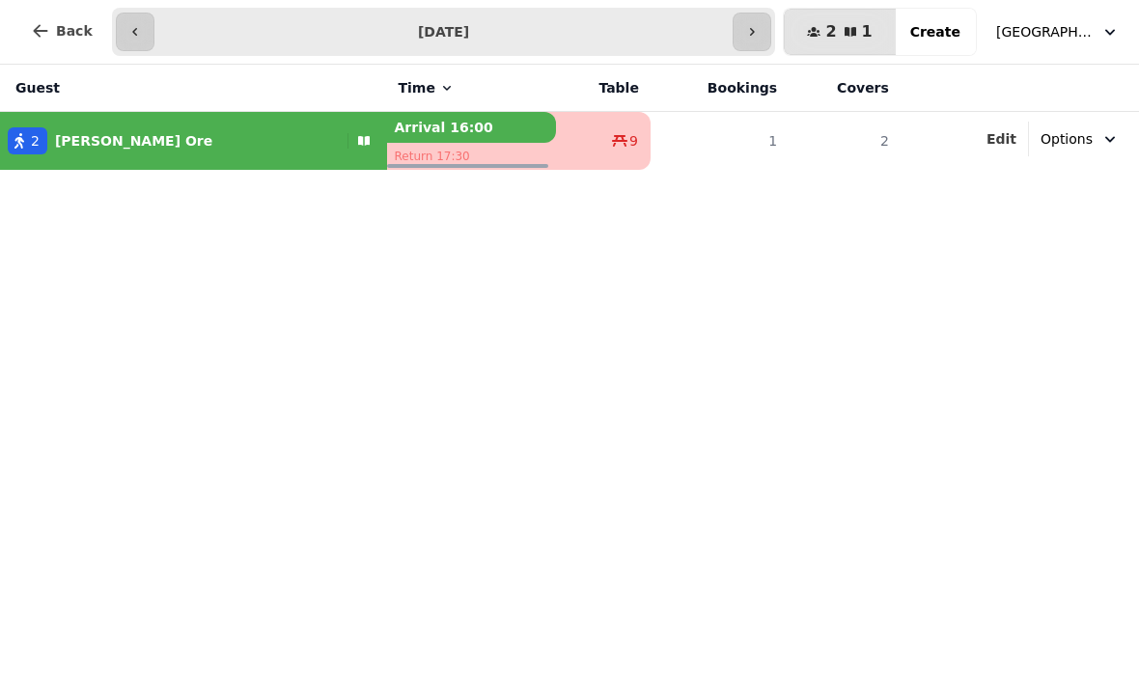 The image size is (1139, 688). Describe the element at coordinates (602, 88) in the screenshot. I see `th: Table` at that location.